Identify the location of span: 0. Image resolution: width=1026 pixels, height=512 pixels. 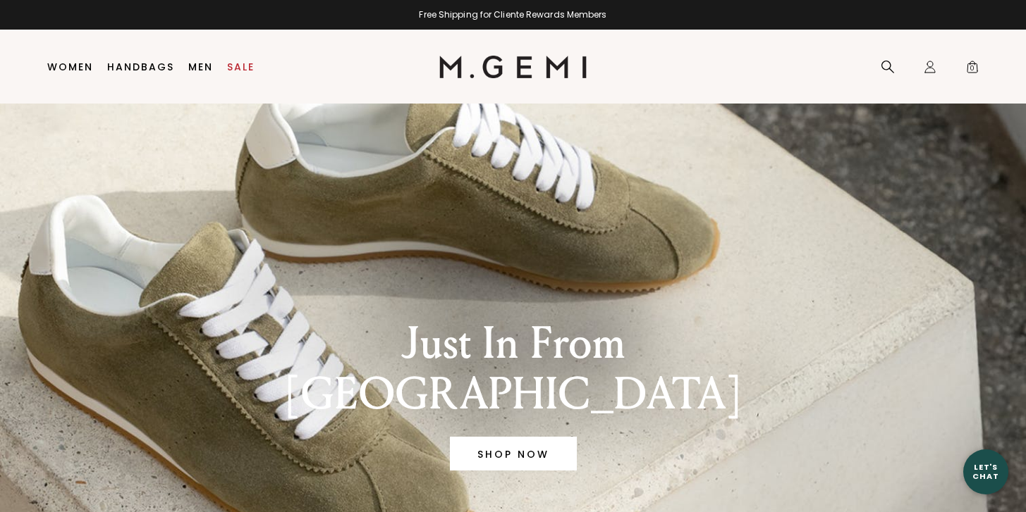
(972, 70).